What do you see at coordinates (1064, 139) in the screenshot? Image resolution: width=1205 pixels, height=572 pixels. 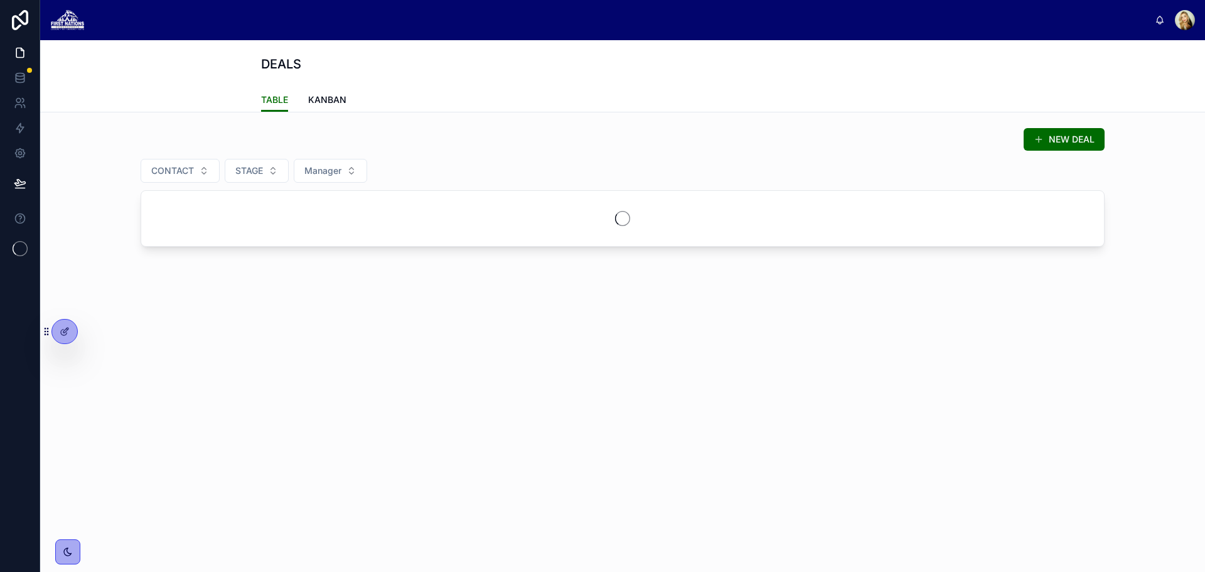 I see `button: NEW DEAL` at bounding box center [1064, 139].